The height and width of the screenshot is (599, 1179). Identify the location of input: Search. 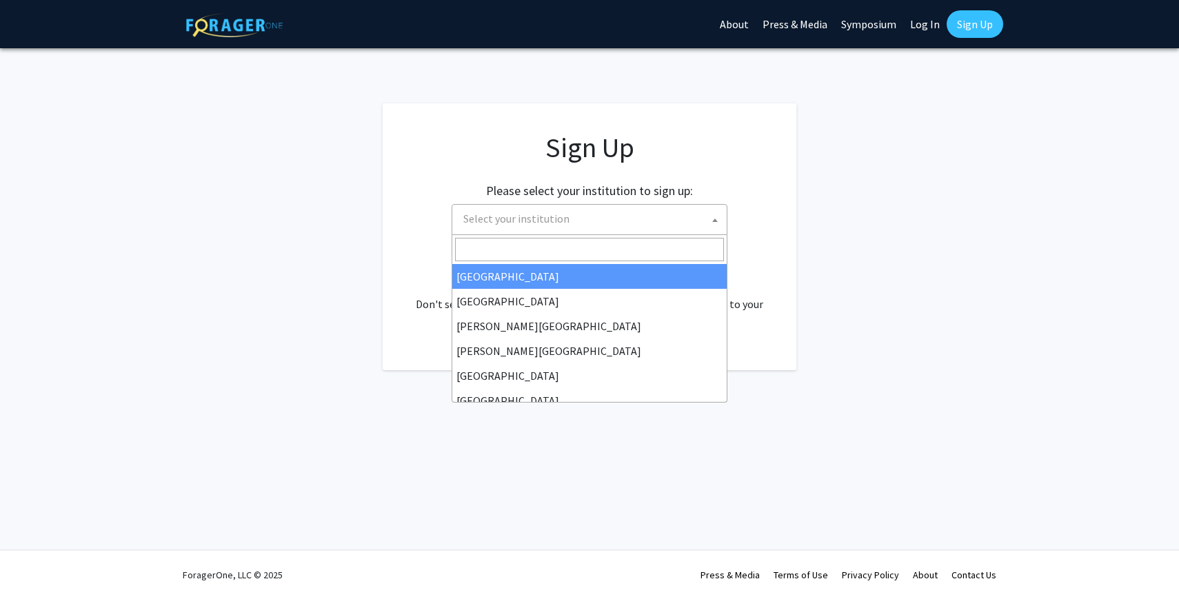
(589, 250).